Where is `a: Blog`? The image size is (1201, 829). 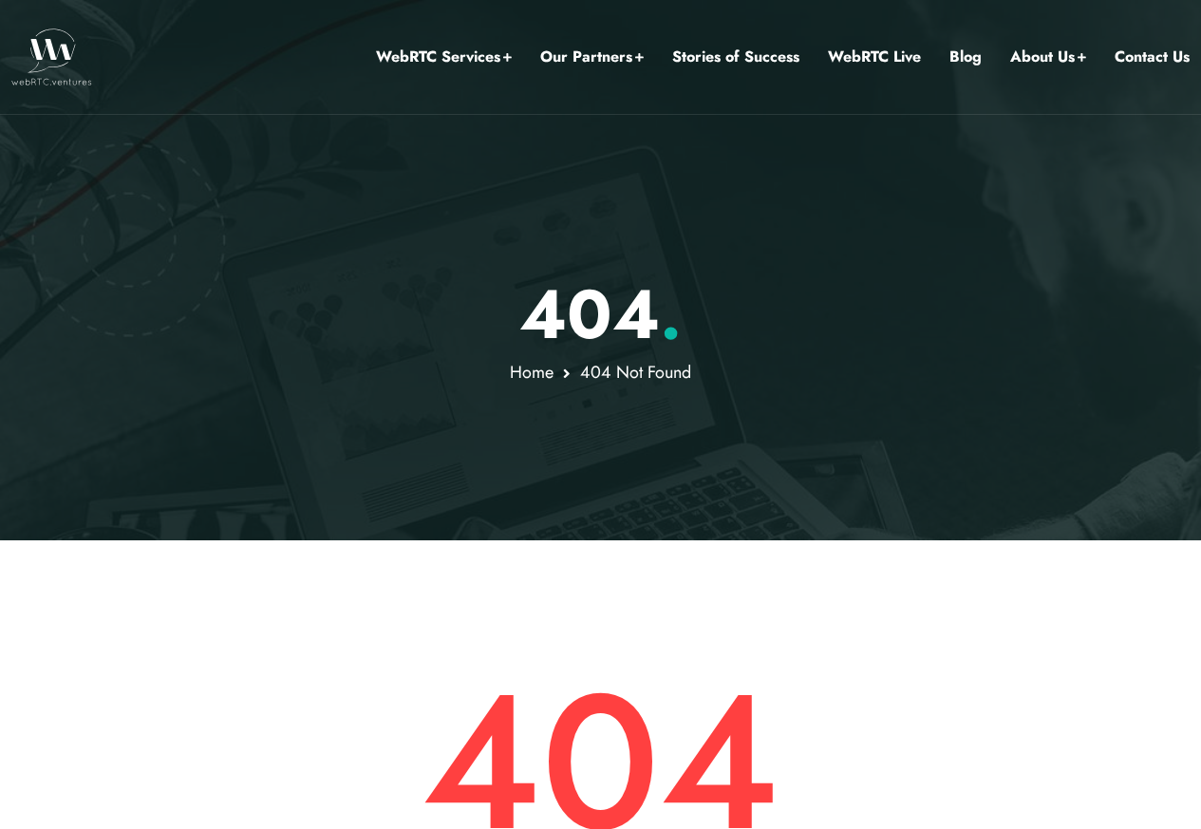 a: Blog is located at coordinates (965, 57).